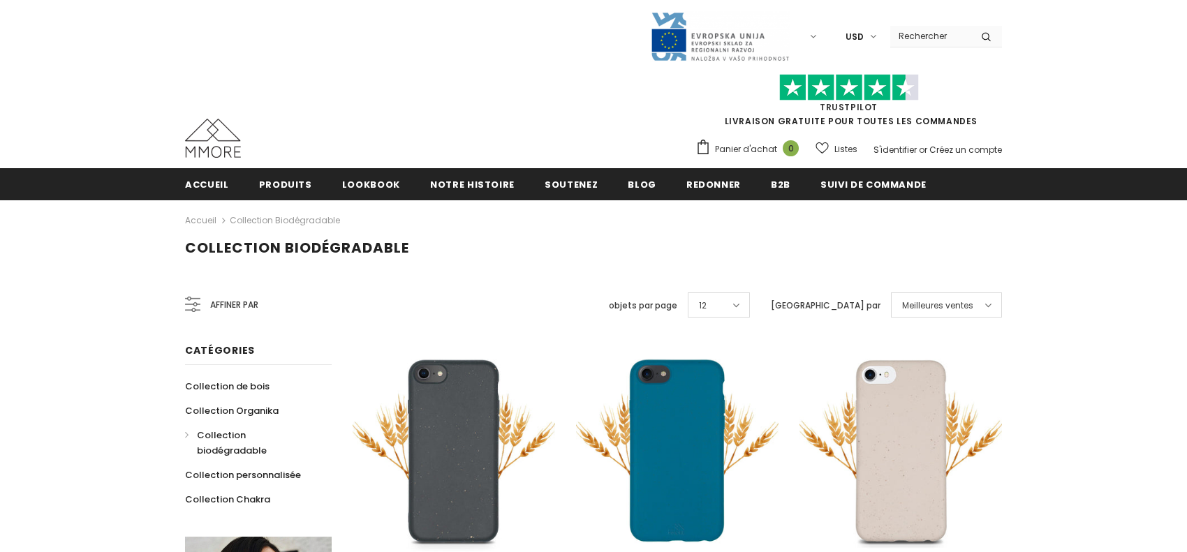 This screenshot has width=1187, height=552. I want to click on input: Search Site, so click(930, 36).